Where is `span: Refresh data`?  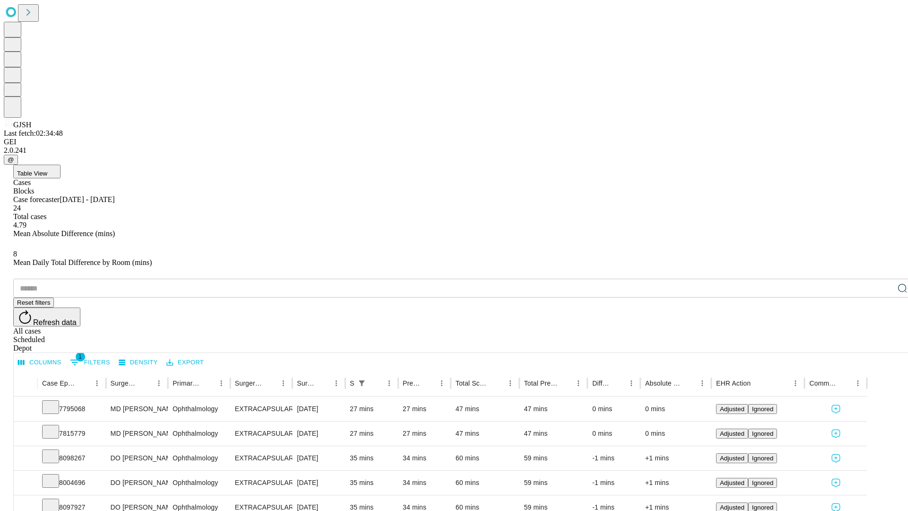
span: Refresh data is located at coordinates (55, 322).